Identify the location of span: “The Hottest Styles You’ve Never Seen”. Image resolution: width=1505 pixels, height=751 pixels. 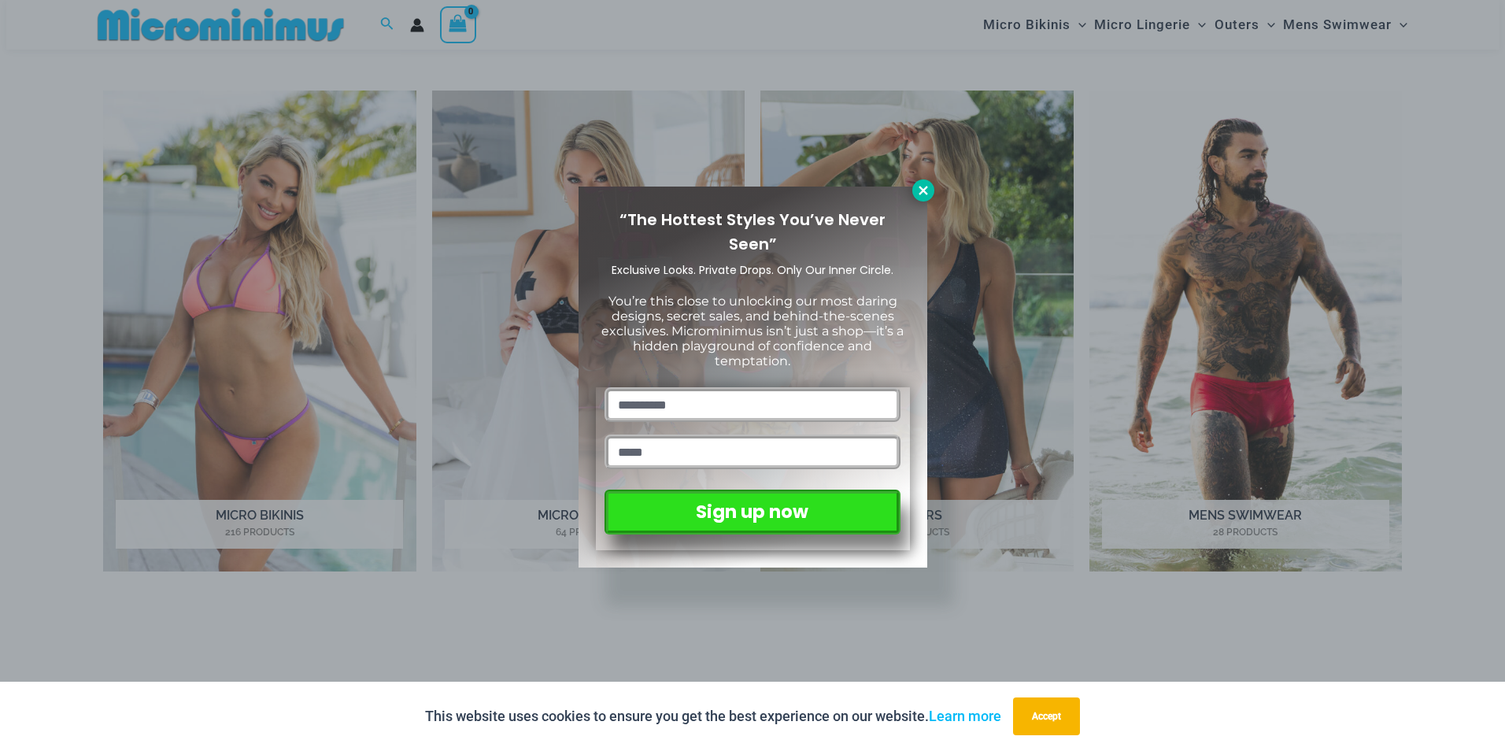
(753, 231).